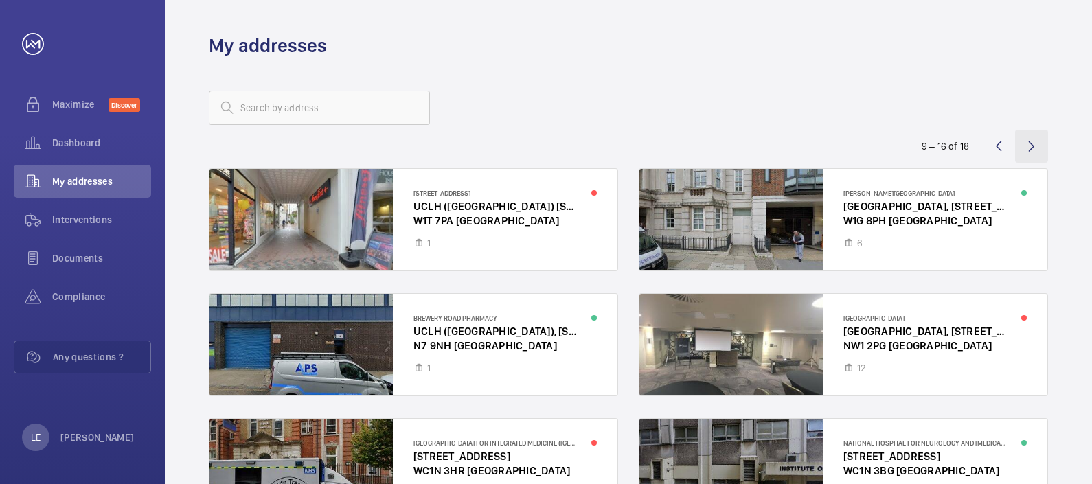  What do you see at coordinates (102, 258) in the screenshot?
I see `span: Documents` at bounding box center [102, 258].